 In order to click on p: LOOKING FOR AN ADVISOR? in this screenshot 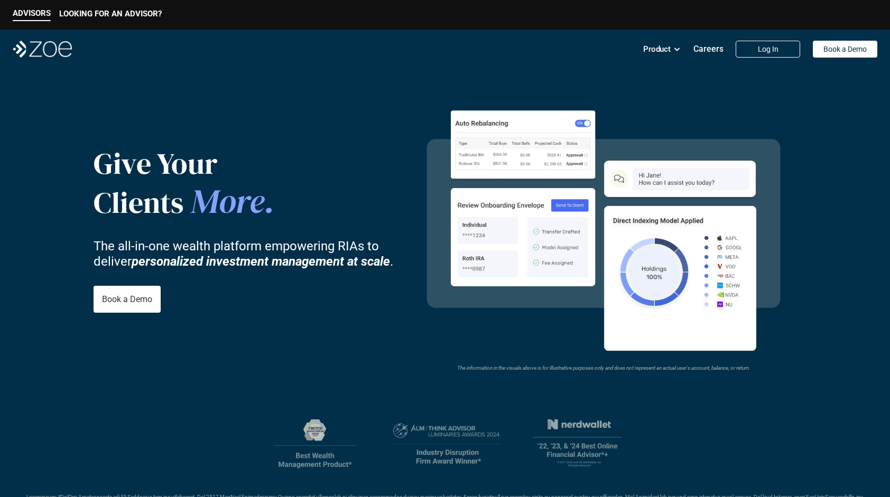, I will do `click(110, 14)`.